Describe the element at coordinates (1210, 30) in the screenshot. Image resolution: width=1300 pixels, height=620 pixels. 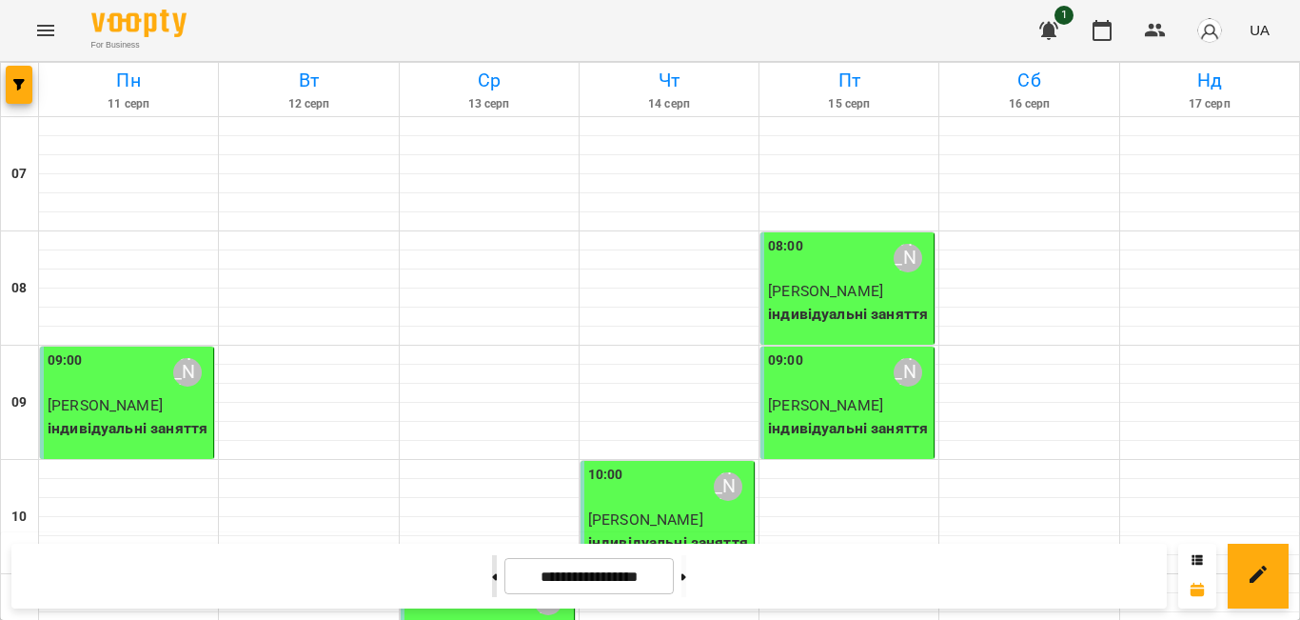
I see `img: avatar_s.png` at that location.